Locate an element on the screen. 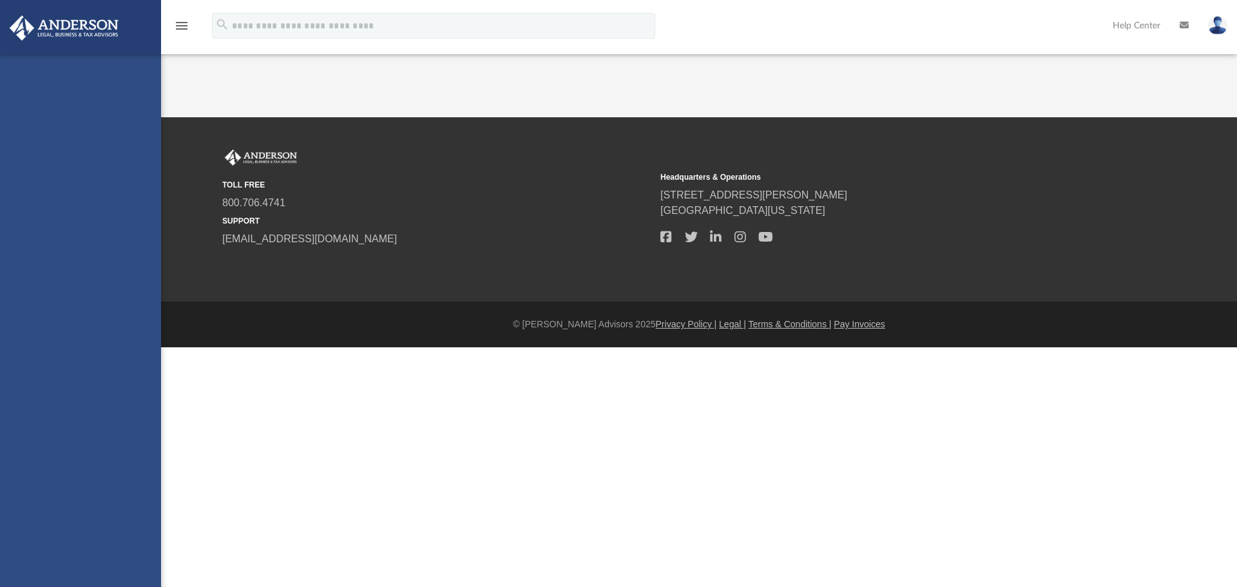 Image resolution: width=1237 pixels, height=587 pixels. a: Terms & Conditions | is located at coordinates (790, 324).